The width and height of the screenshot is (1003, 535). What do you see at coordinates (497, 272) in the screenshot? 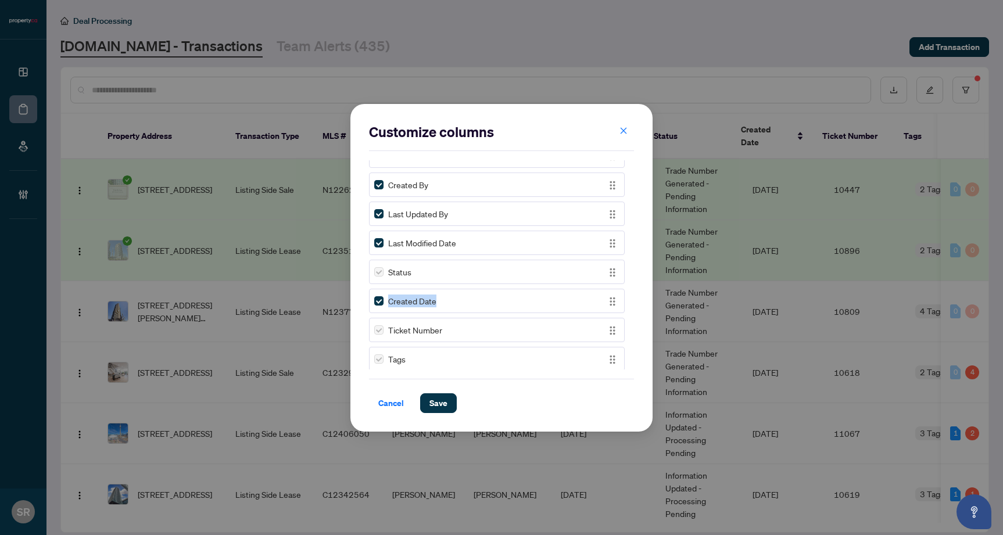
I see `div: StatusDrag Icon` at bounding box center [497, 272].